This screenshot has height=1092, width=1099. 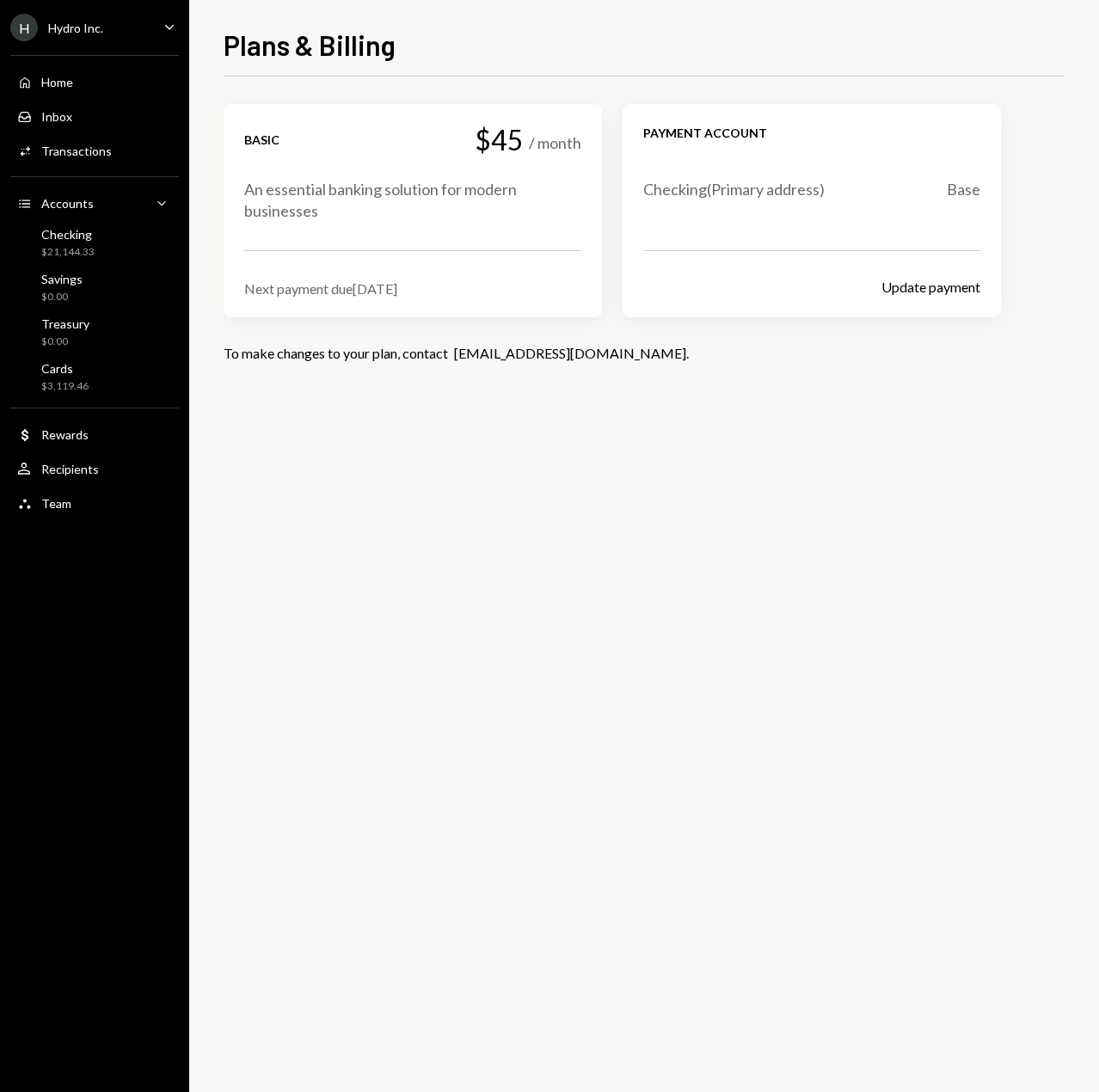 I want to click on div: Base, so click(x=963, y=189).